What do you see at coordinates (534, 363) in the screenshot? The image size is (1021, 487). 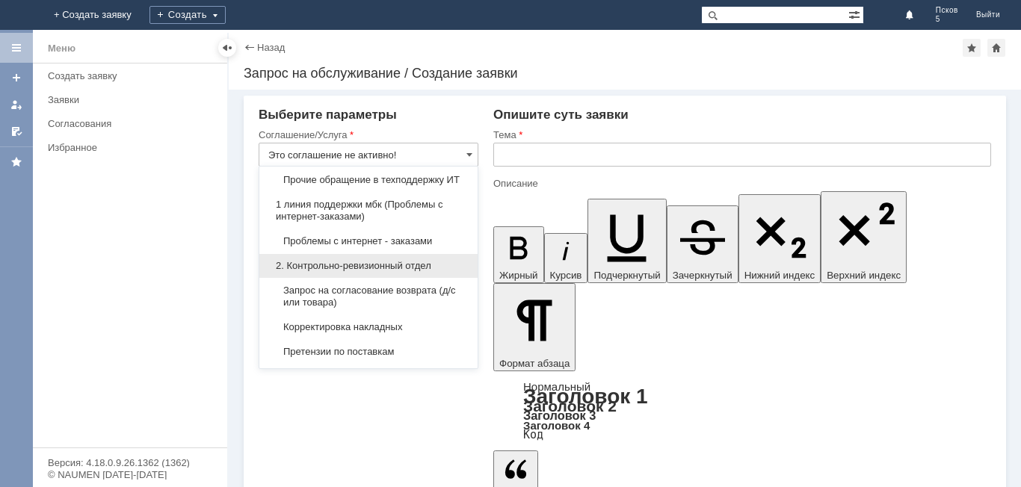 I see `span: Формат абзаца` at bounding box center [534, 363].